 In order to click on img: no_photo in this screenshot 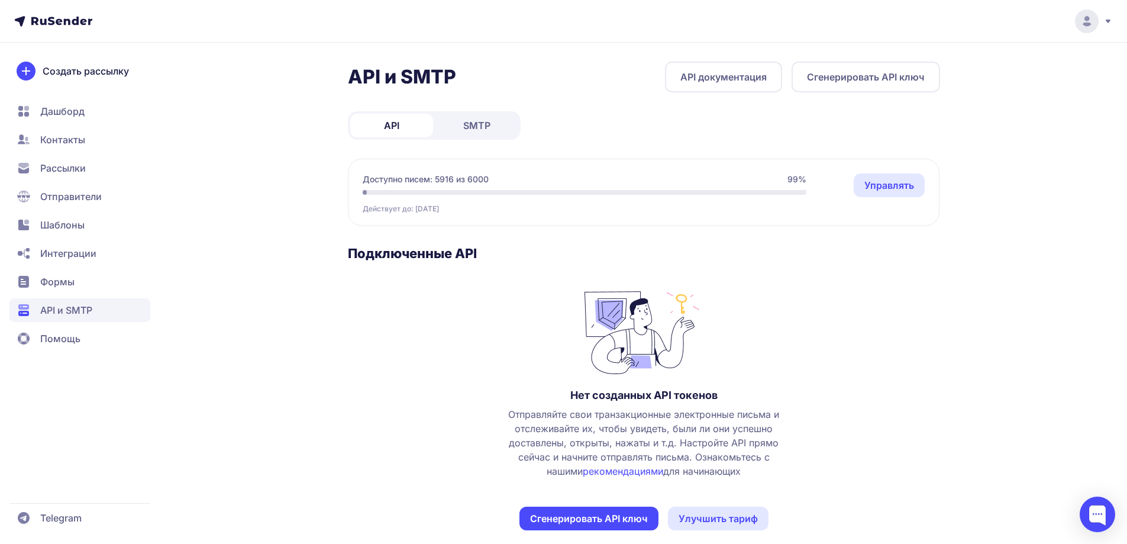, I will do `click(644, 329)`.